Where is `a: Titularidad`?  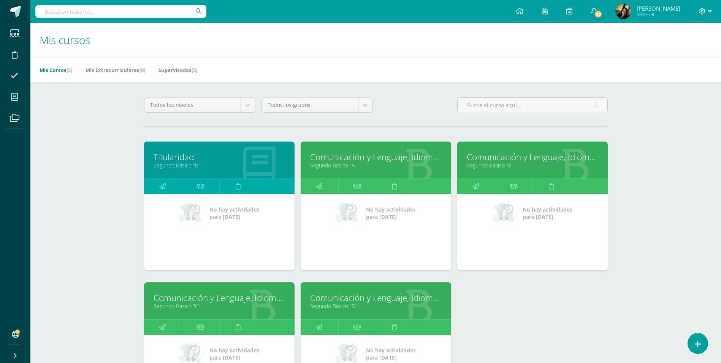
a: Titularidad is located at coordinates (219, 157).